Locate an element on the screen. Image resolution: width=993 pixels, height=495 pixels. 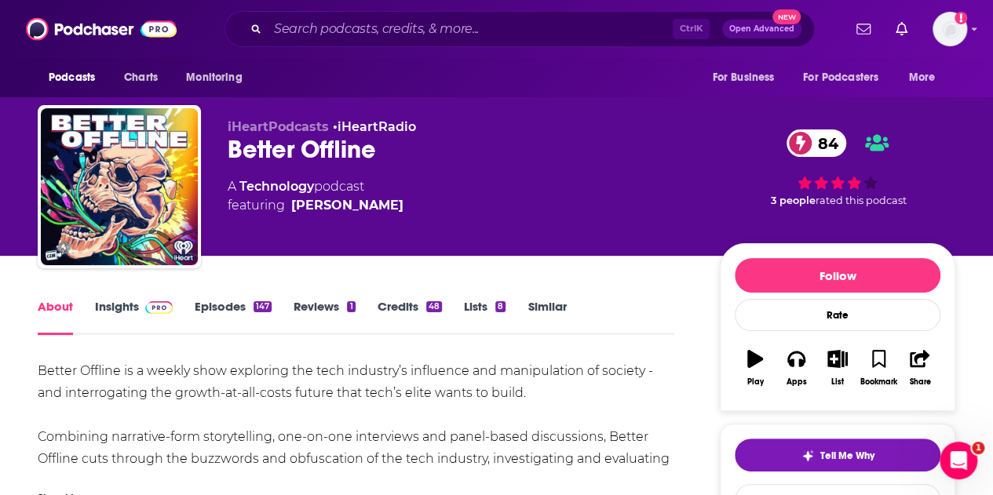
a: Reviews1 is located at coordinates (324, 317).